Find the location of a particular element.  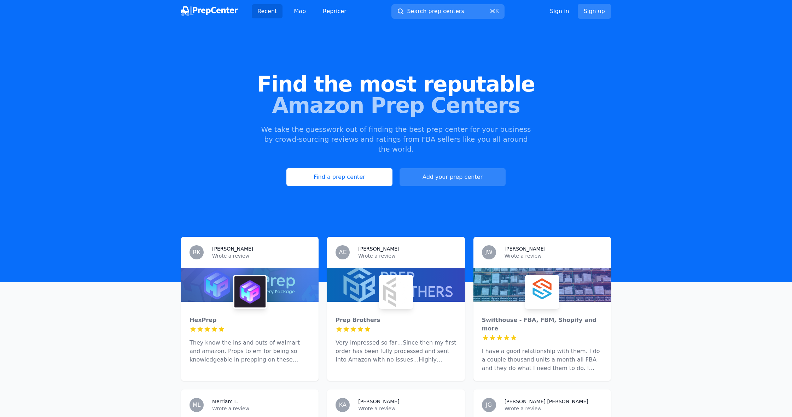

img: Prep Brothers is located at coordinates (396, 292).